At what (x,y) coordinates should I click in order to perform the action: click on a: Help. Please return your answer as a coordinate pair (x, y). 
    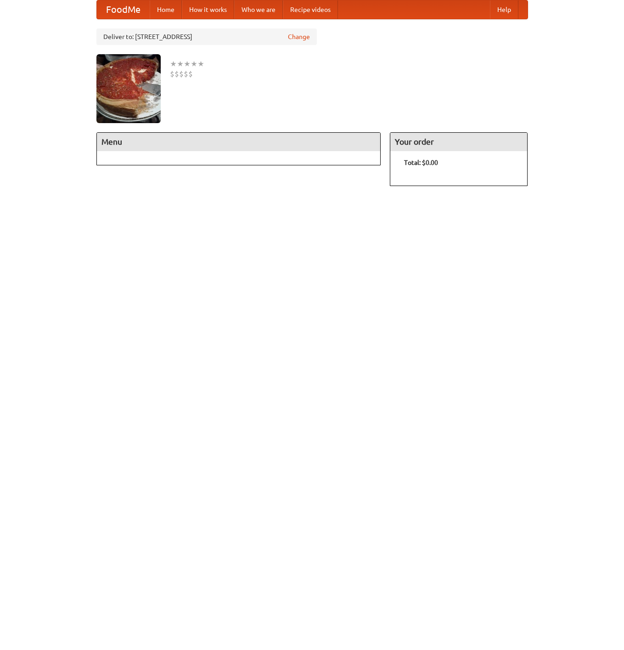
    Looking at the image, I should click on (505, 10).